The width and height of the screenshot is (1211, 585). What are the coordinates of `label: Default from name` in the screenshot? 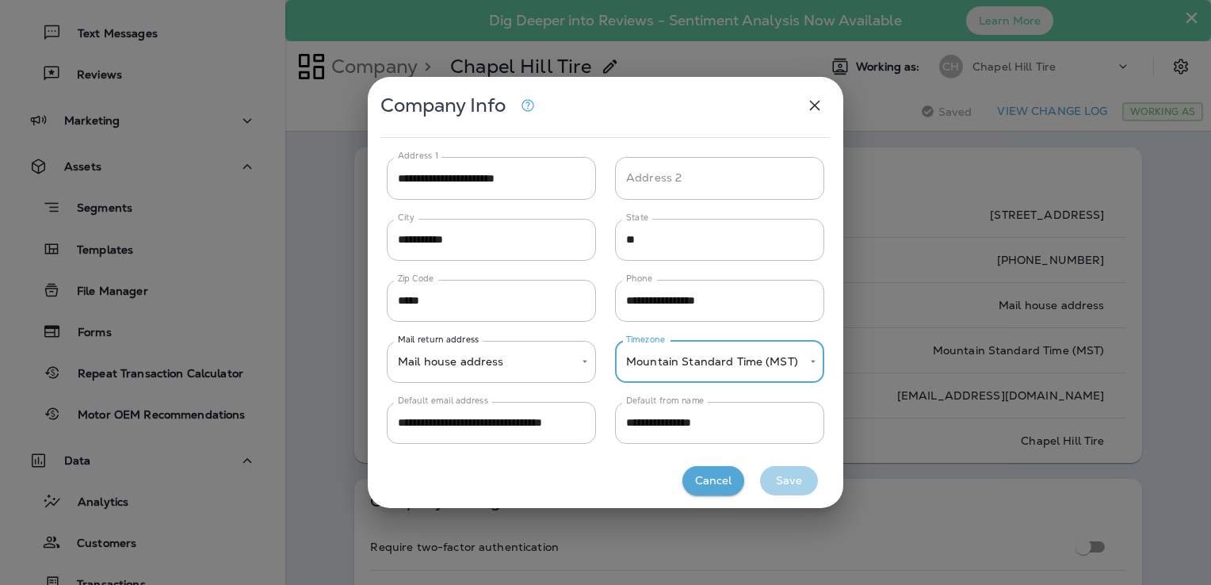 It's located at (665, 400).